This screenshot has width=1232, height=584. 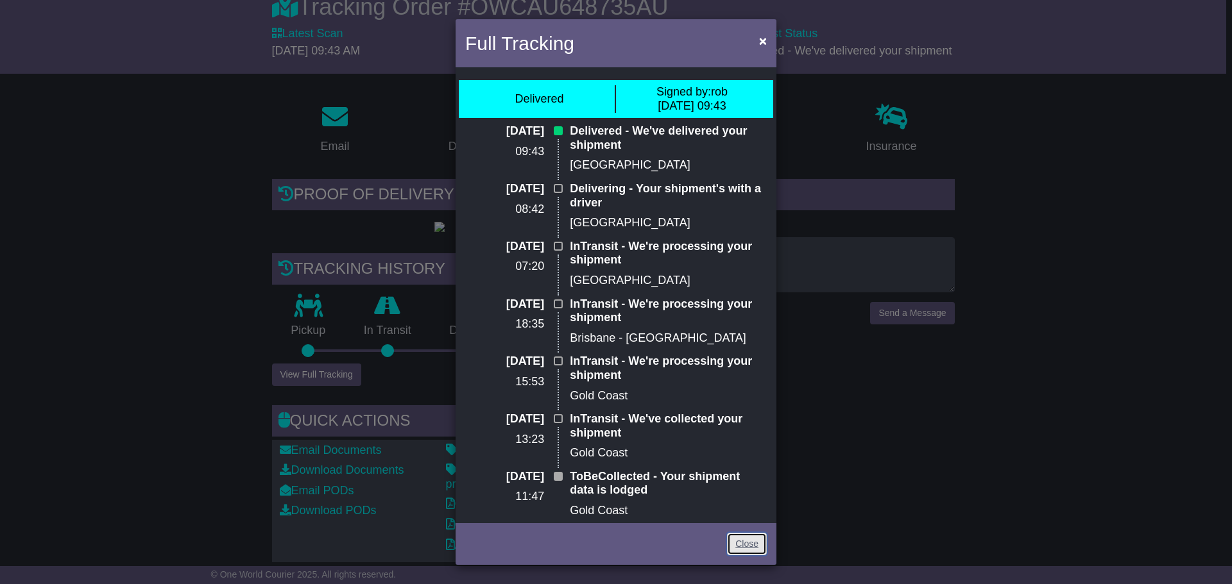 What do you see at coordinates (747, 544) in the screenshot?
I see `a: Close` at bounding box center [747, 544].